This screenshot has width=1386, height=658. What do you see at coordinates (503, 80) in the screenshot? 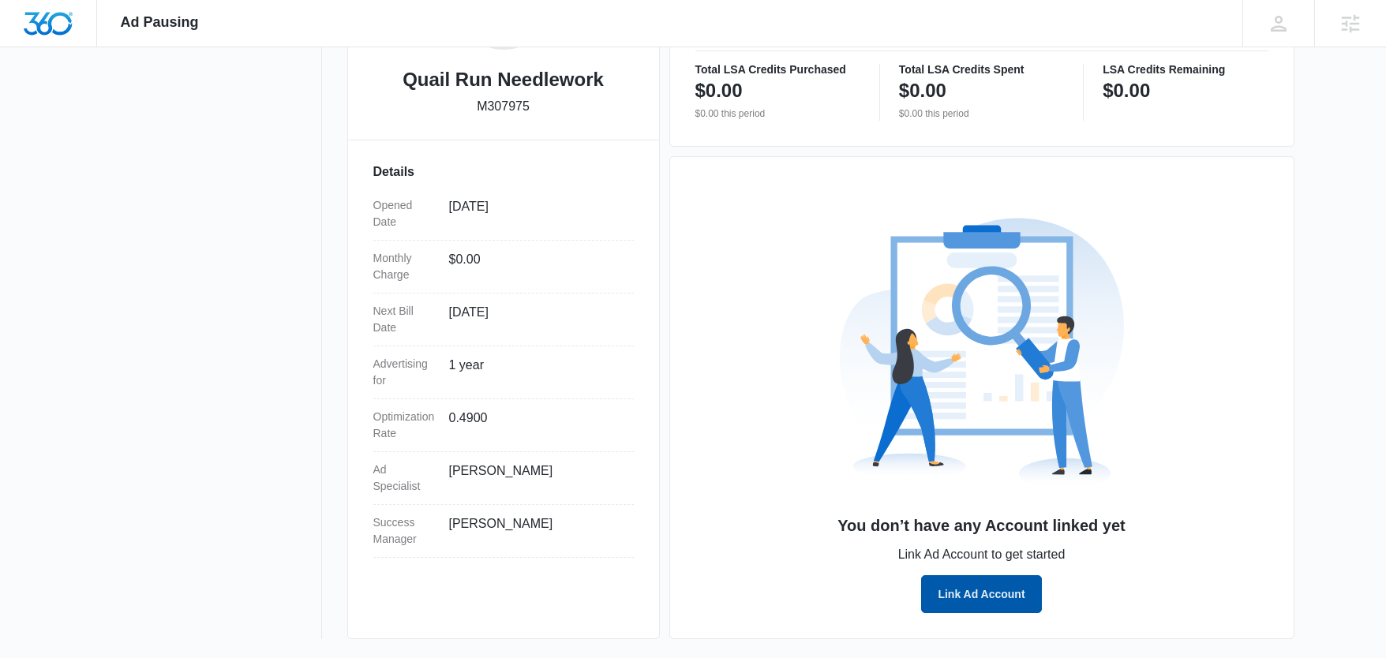
I see `h2: Quail Run Needlework` at bounding box center [503, 80].